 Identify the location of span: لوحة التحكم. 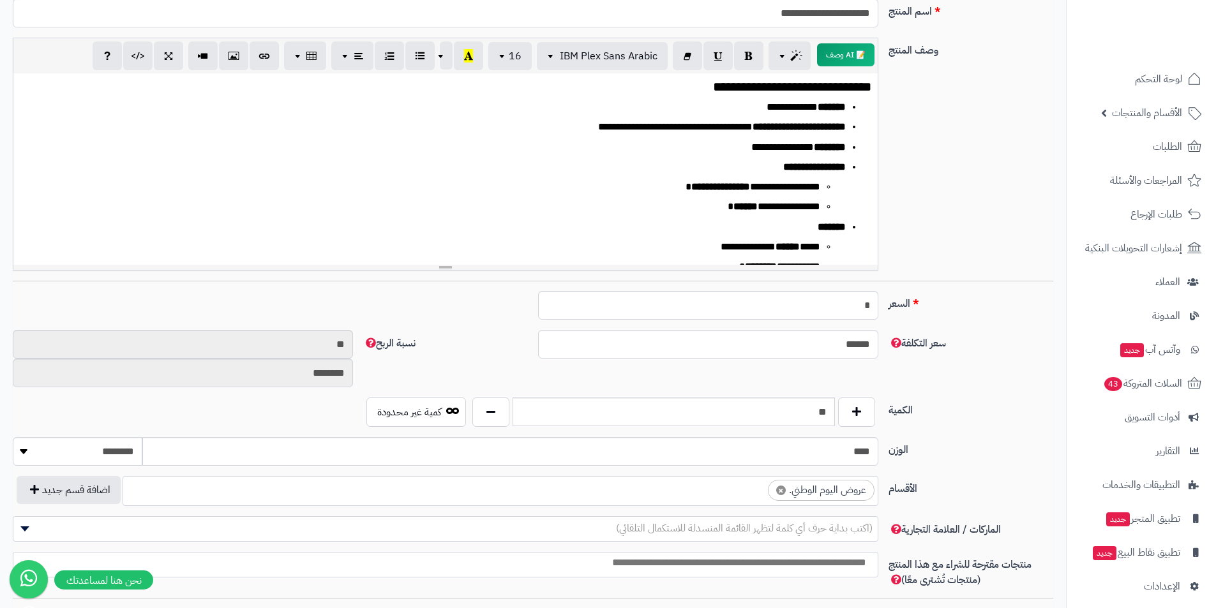
(1158, 79).